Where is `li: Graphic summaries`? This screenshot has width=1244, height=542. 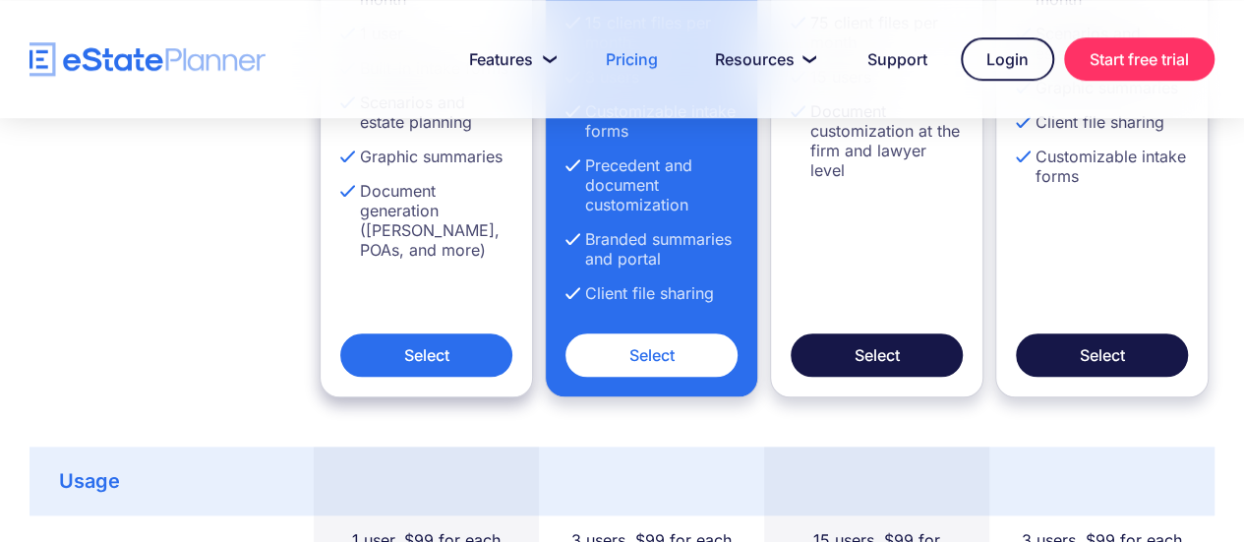 li: Graphic summaries is located at coordinates (426, 156).